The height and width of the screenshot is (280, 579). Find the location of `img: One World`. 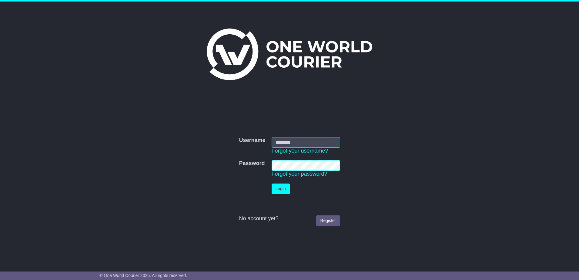

img: One World is located at coordinates (290, 54).